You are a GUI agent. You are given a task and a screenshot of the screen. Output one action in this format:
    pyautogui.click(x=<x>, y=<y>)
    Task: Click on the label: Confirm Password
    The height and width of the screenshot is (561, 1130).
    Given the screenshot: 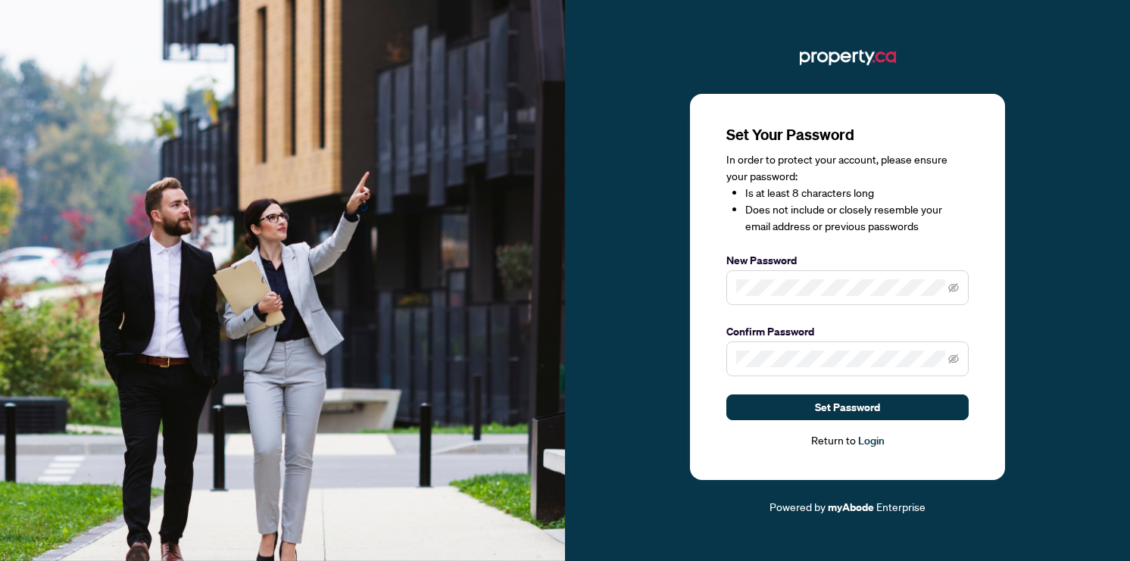 What is the action you would take?
    pyautogui.click(x=847, y=332)
    